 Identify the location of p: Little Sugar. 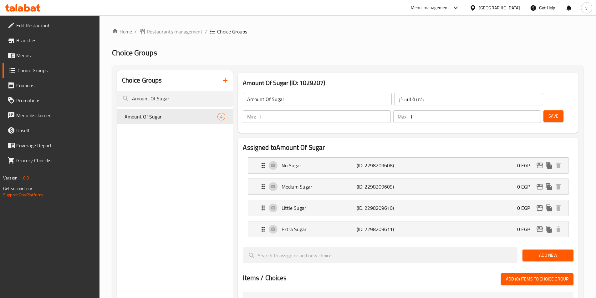
(319, 208).